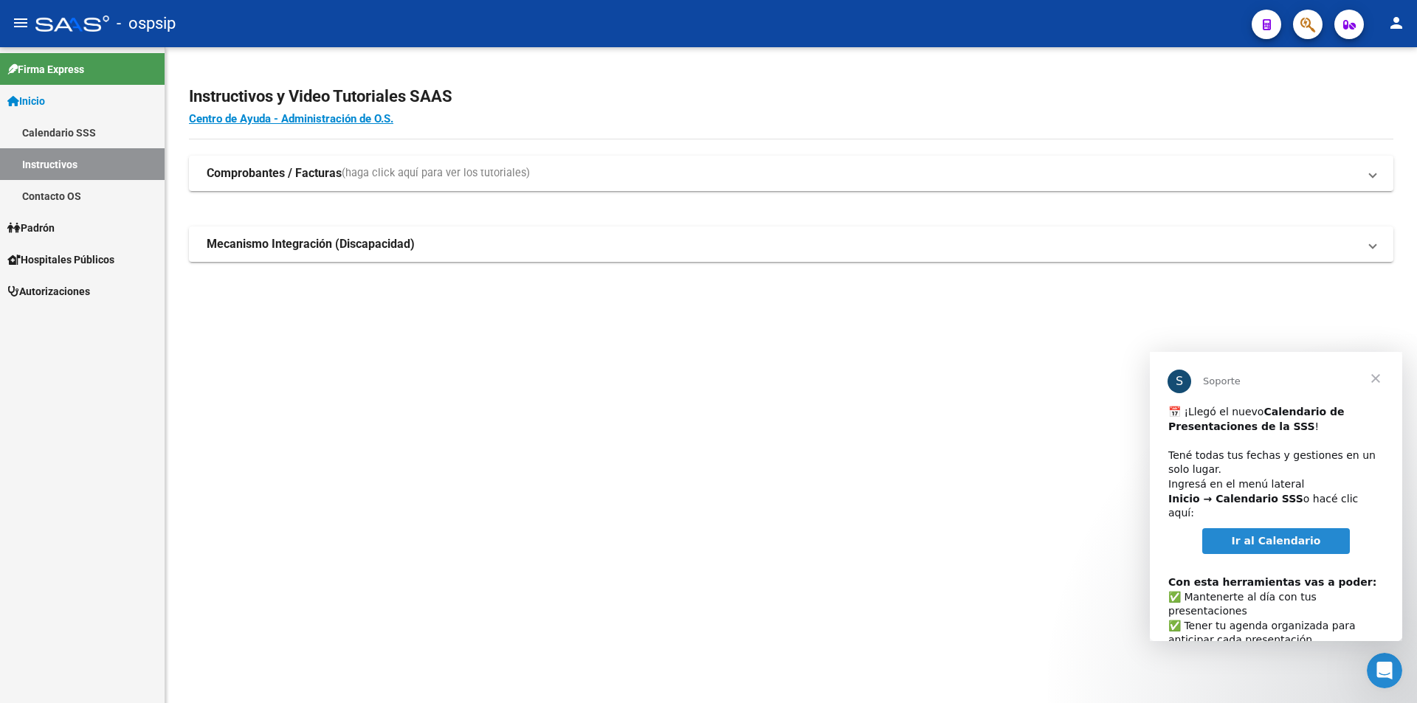  I want to click on b: Con esta herramientas vas a poder:, so click(123, 230).